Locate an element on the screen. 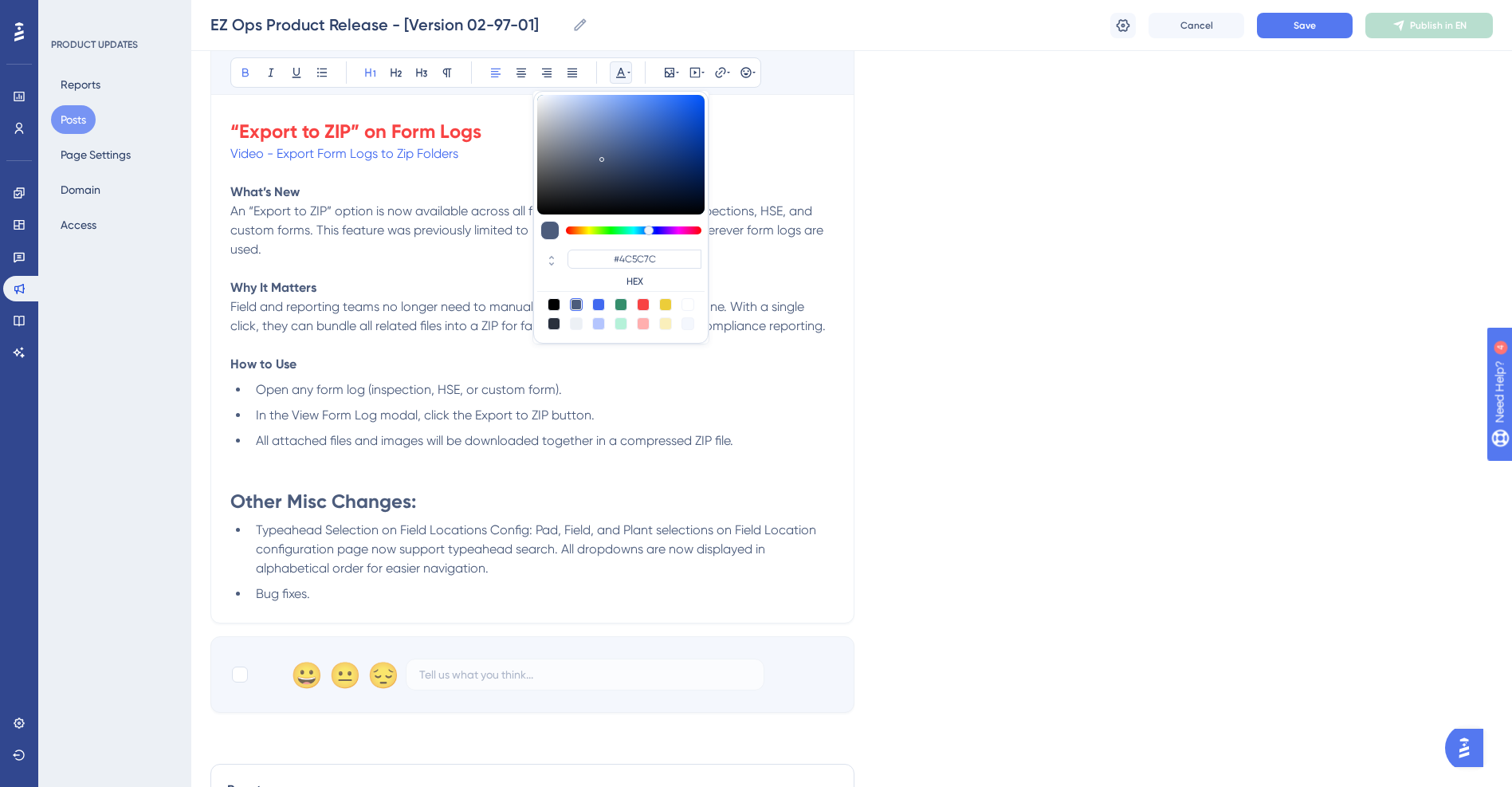 Image resolution: width=1512 pixels, height=787 pixels. span: All attached files and images will be downloaded together in a compressed ZIP file. is located at coordinates (494, 440).